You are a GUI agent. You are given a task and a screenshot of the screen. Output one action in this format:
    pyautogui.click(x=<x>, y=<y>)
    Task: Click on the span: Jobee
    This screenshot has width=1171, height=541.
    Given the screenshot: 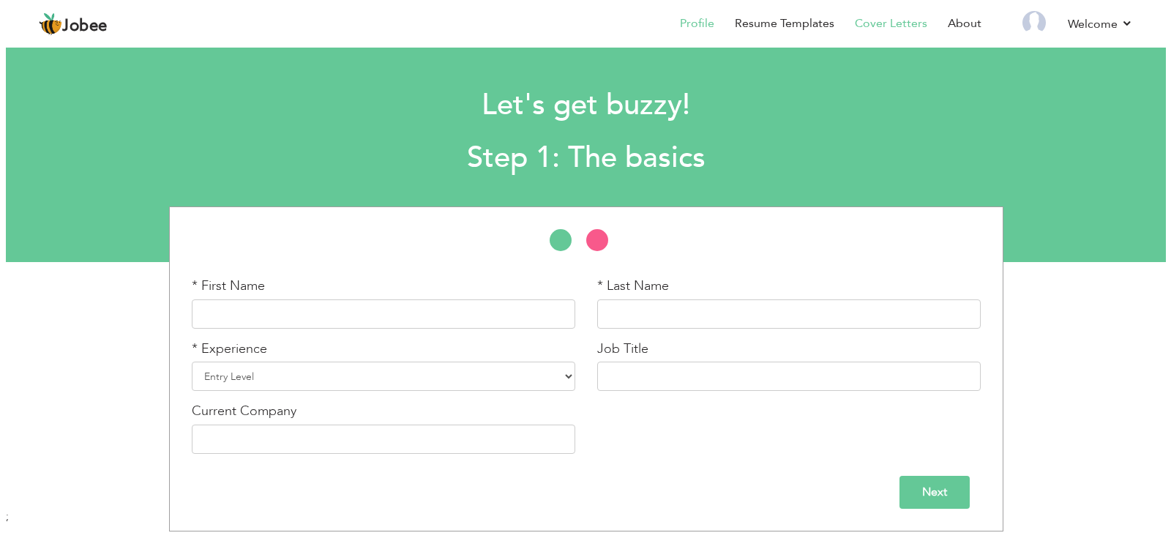 What is the action you would take?
    pyautogui.click(x=79, y=26)
    